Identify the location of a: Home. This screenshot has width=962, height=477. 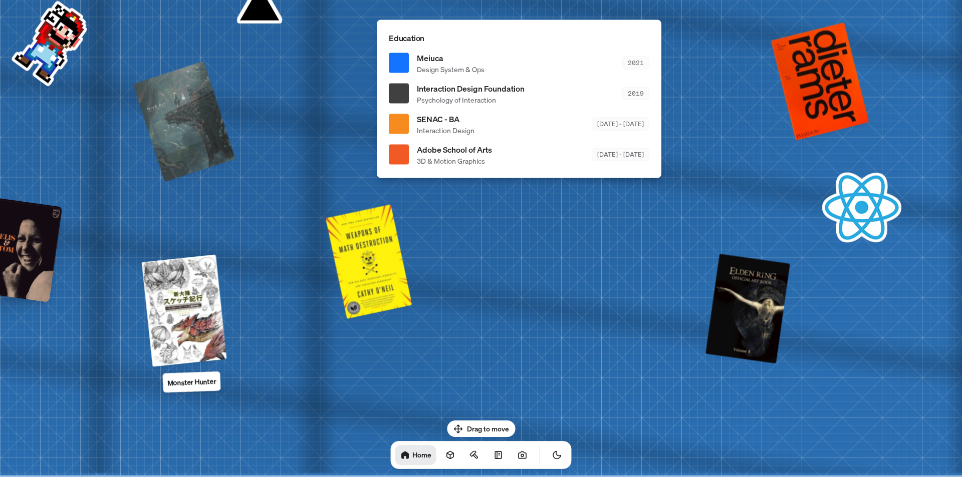
(416, 455).